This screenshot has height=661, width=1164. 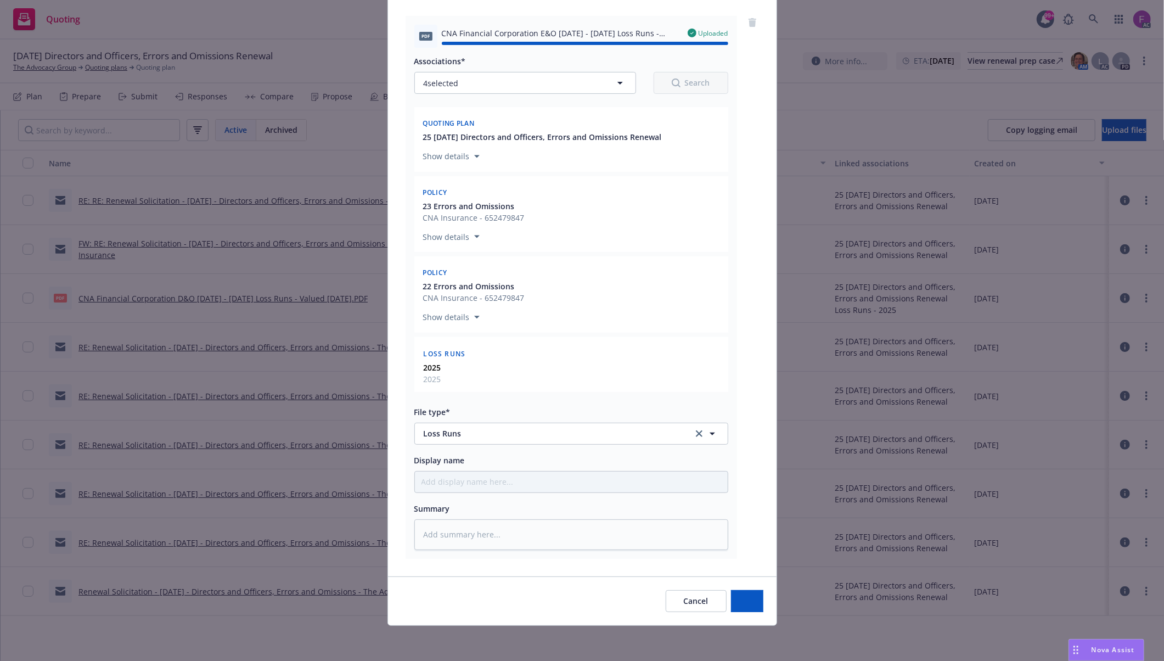 I want to click on span: Cancel, so click(x=696, y=600).